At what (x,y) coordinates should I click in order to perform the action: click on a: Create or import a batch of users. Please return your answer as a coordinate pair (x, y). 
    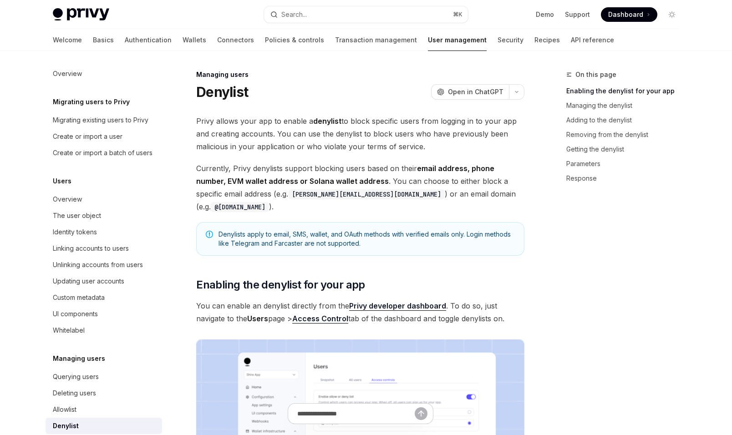
    Looking at the image, I should click on (104, 153).